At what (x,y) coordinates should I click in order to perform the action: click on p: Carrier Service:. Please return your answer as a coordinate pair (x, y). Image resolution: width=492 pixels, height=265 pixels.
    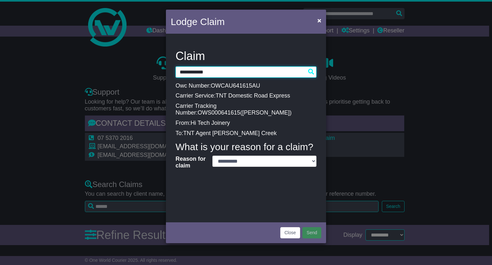
    Looking at the image, I should click on (246, 96).